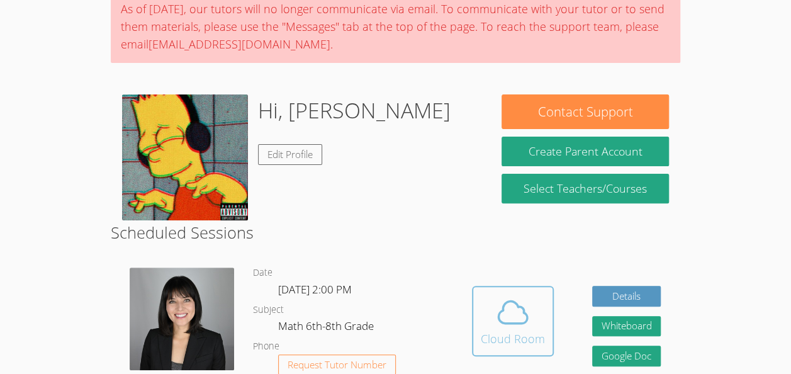  I want to click on a: Edit Profile, so click(290, 154).